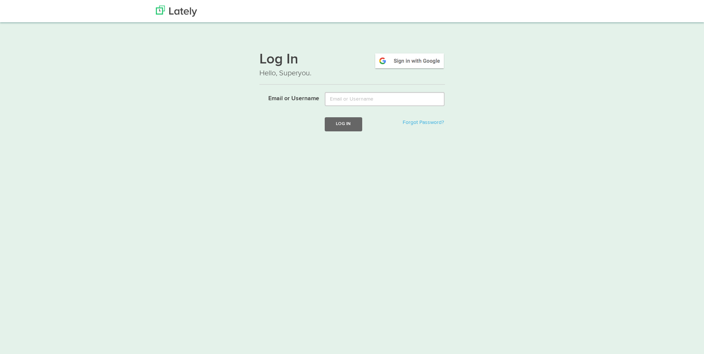 Image resolution: width=704 pixels, height=354 pixels. I want to click on a: Forgot Password?, so click(423, 122).